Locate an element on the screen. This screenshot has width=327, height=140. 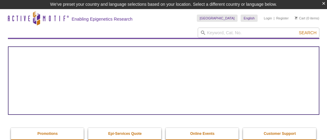
a: Customer Support is located at coordinates (280, 134).